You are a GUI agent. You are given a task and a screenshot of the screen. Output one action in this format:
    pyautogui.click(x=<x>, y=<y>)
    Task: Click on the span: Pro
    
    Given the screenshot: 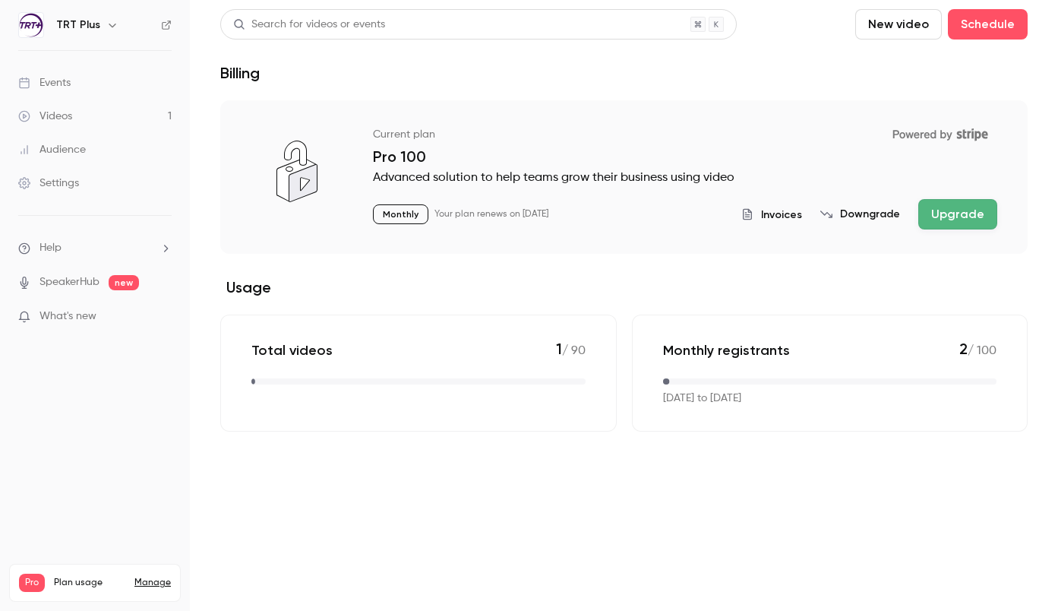 What is the action you would take?
    pyautogui.click(x=32, y=583)
    